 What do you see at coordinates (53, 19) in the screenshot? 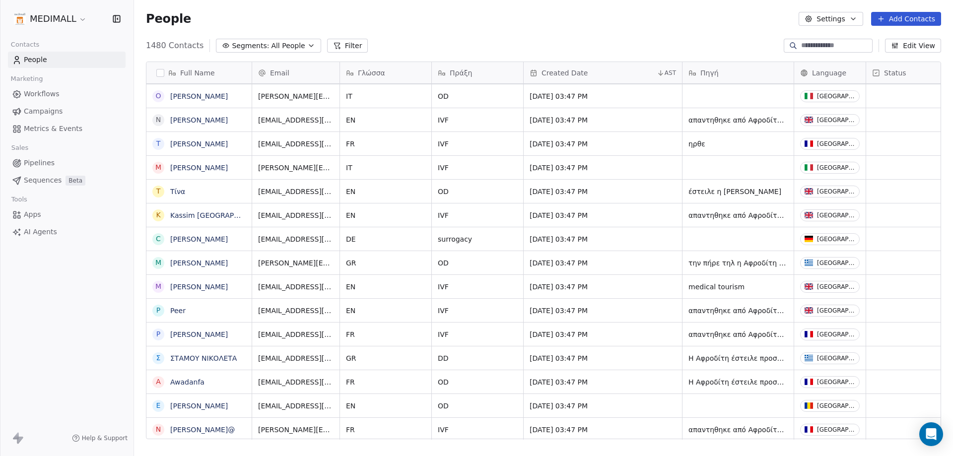
I see `span: MEDIMALL` at bounding box center [53, 19].